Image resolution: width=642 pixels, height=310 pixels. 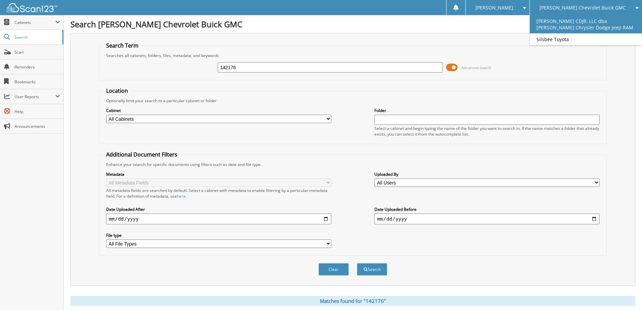 What do you see at coordinates (219, 209) in the screenshot?
I see `label: Date Uploaded After` at bounding box center [219, 209].